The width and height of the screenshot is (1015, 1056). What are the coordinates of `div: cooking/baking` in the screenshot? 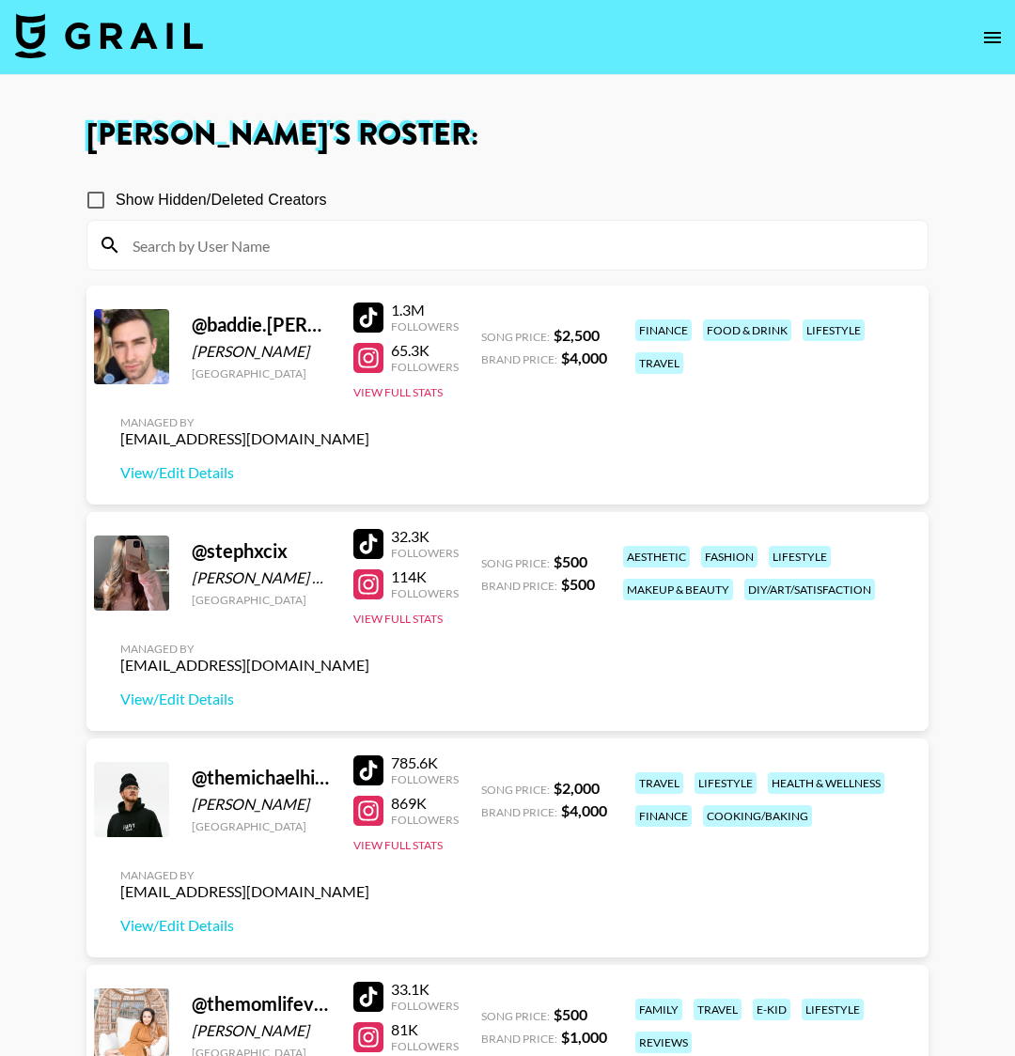 It's located at (758, 816).